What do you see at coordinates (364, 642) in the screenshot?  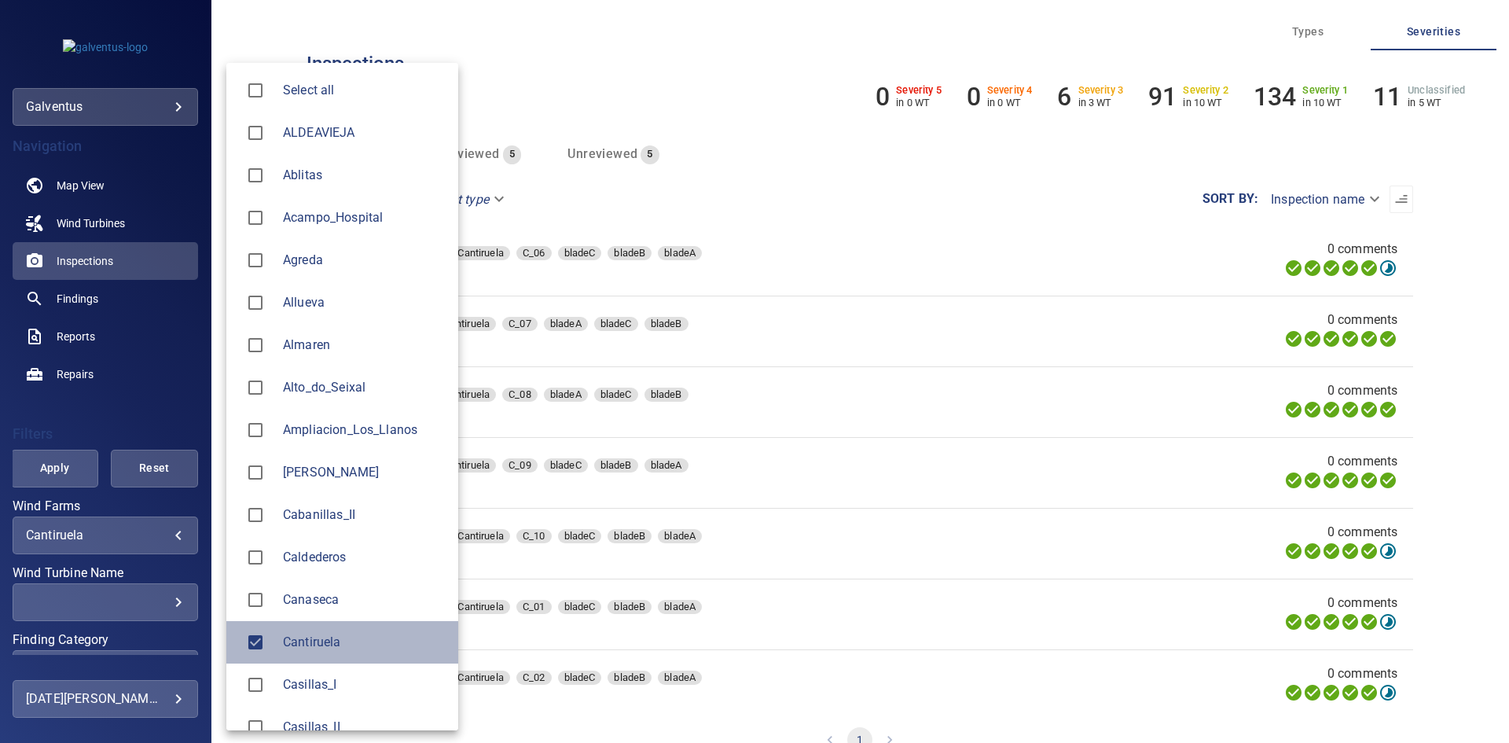 I see `div: Wind Farms Cantiruela` at bounding box center [364, 642].